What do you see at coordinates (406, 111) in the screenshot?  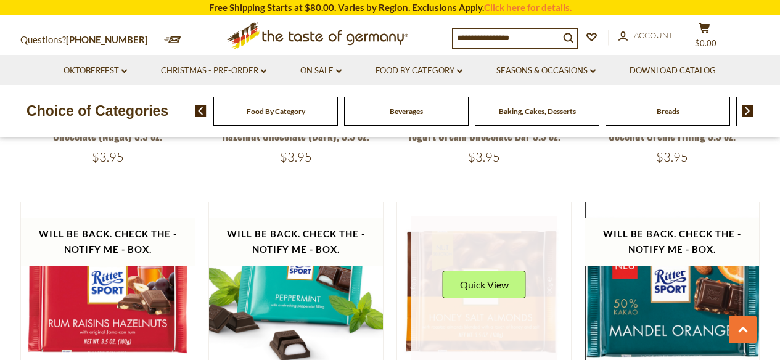 I see `span: Beverages` at bounding box center [406, 111].